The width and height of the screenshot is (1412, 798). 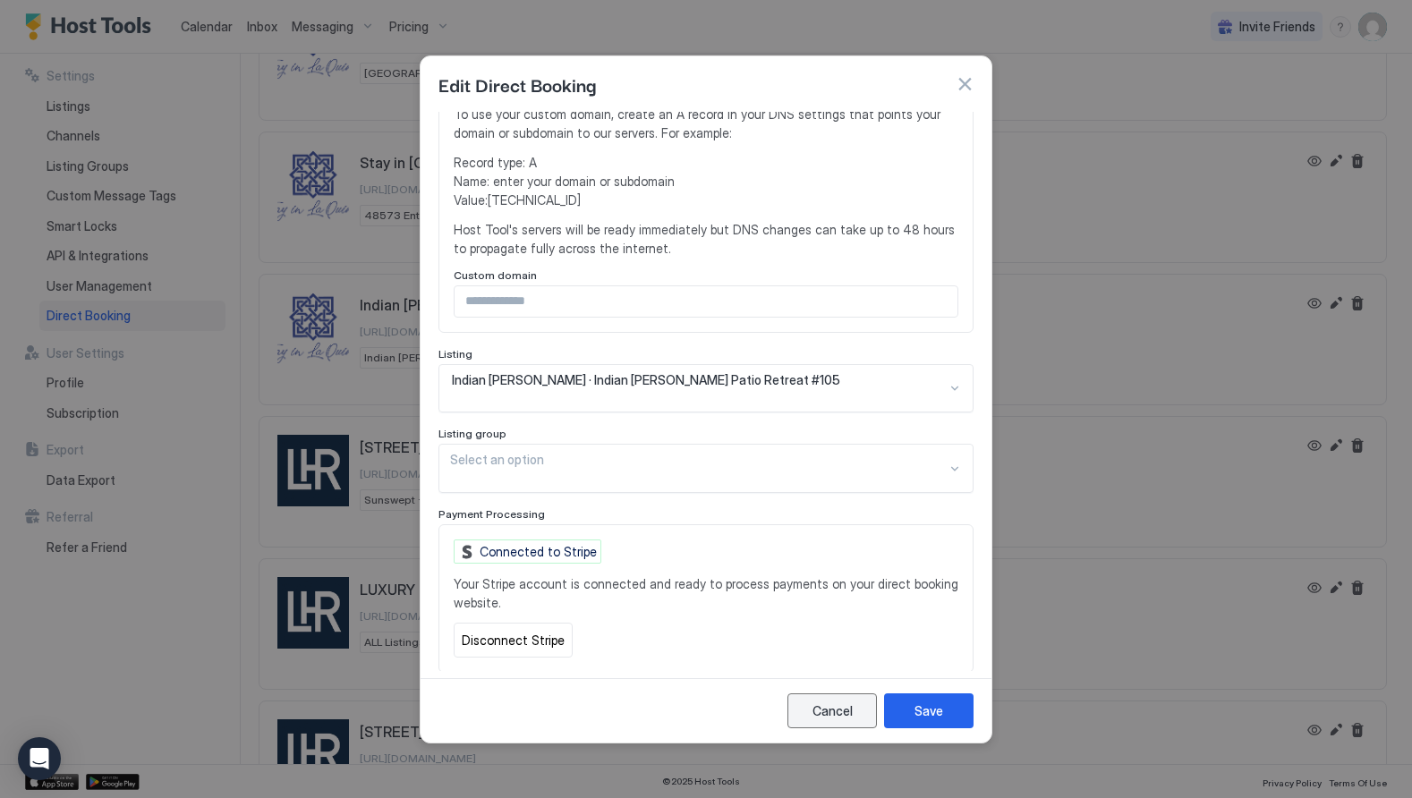 I want to click on span: Payment Processing, so click(x=491, y=514).